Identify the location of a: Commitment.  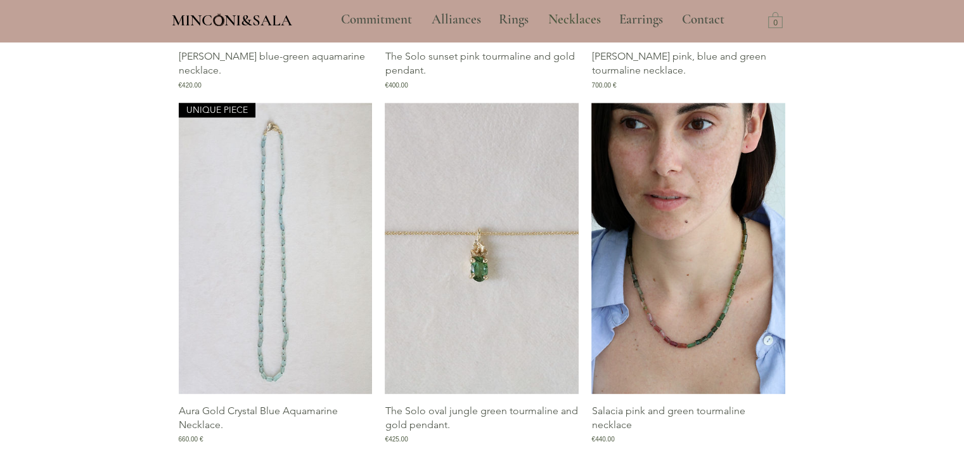
(377, 20).